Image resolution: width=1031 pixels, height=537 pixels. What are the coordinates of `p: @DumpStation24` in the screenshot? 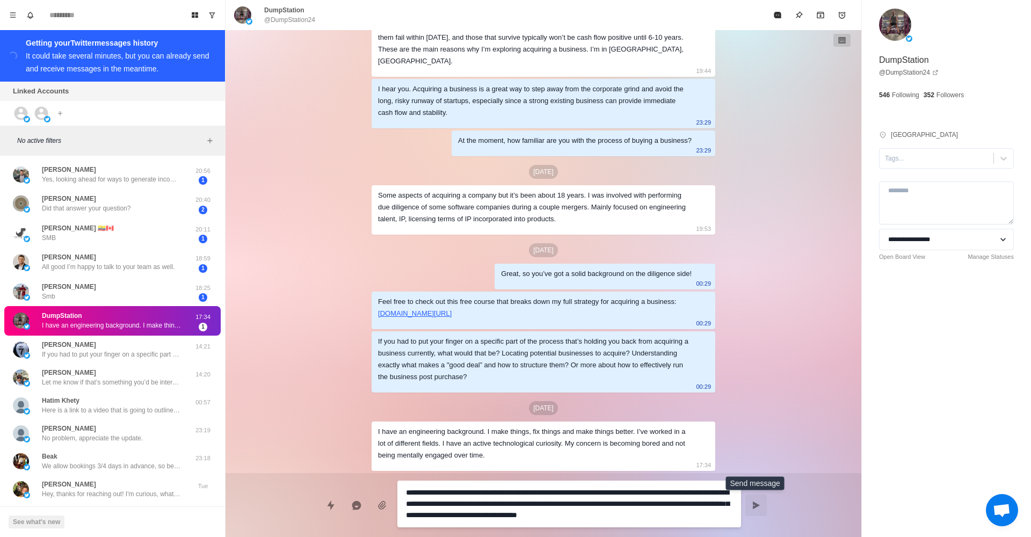 It's located at (289, 20).